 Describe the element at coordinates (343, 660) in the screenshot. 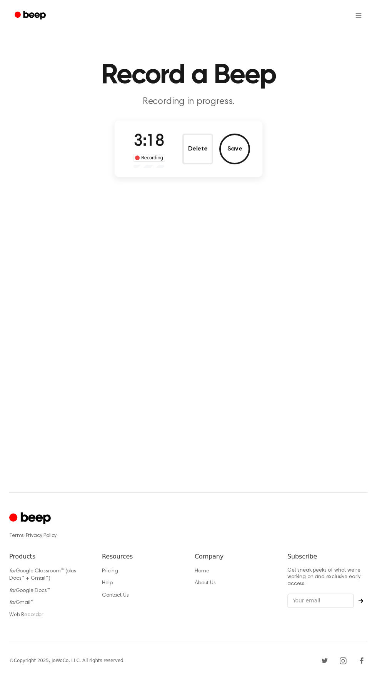

I see `a: Instagram` at that location.